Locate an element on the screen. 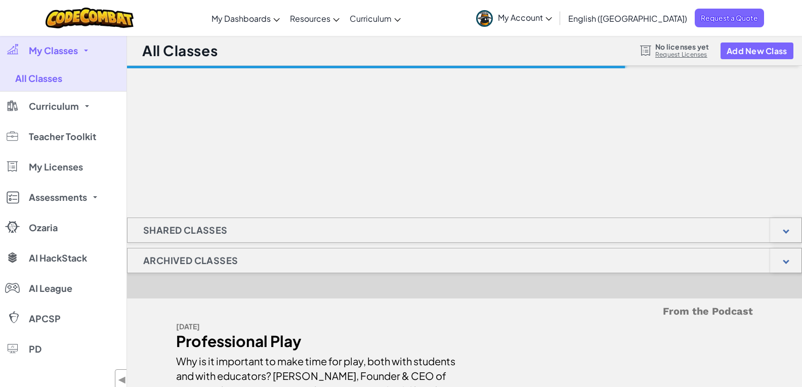 The image size is (802, 387). a: Request Licenses is located at coordinates (682, 55).